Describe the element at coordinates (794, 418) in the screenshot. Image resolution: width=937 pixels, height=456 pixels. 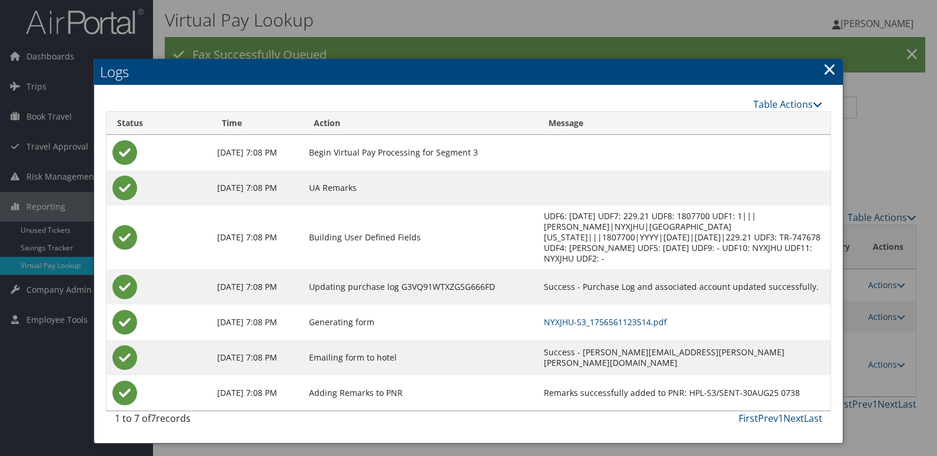
I see `a: Next` at that location.